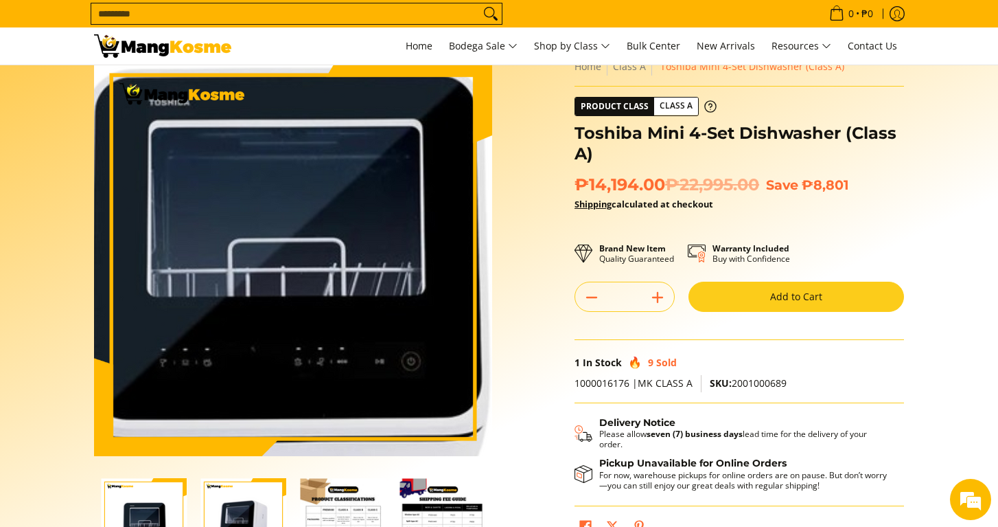 This screenshot has width=998, height=527. What do you see at coordinates (483, 46) in the screenshot?
I see `a: Bodega Sale` at bounding box center [483, 46].